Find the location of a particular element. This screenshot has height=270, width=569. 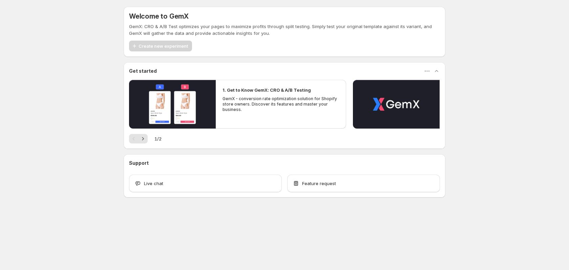

span: 1 / 2 is located at coordinates (158, 139).